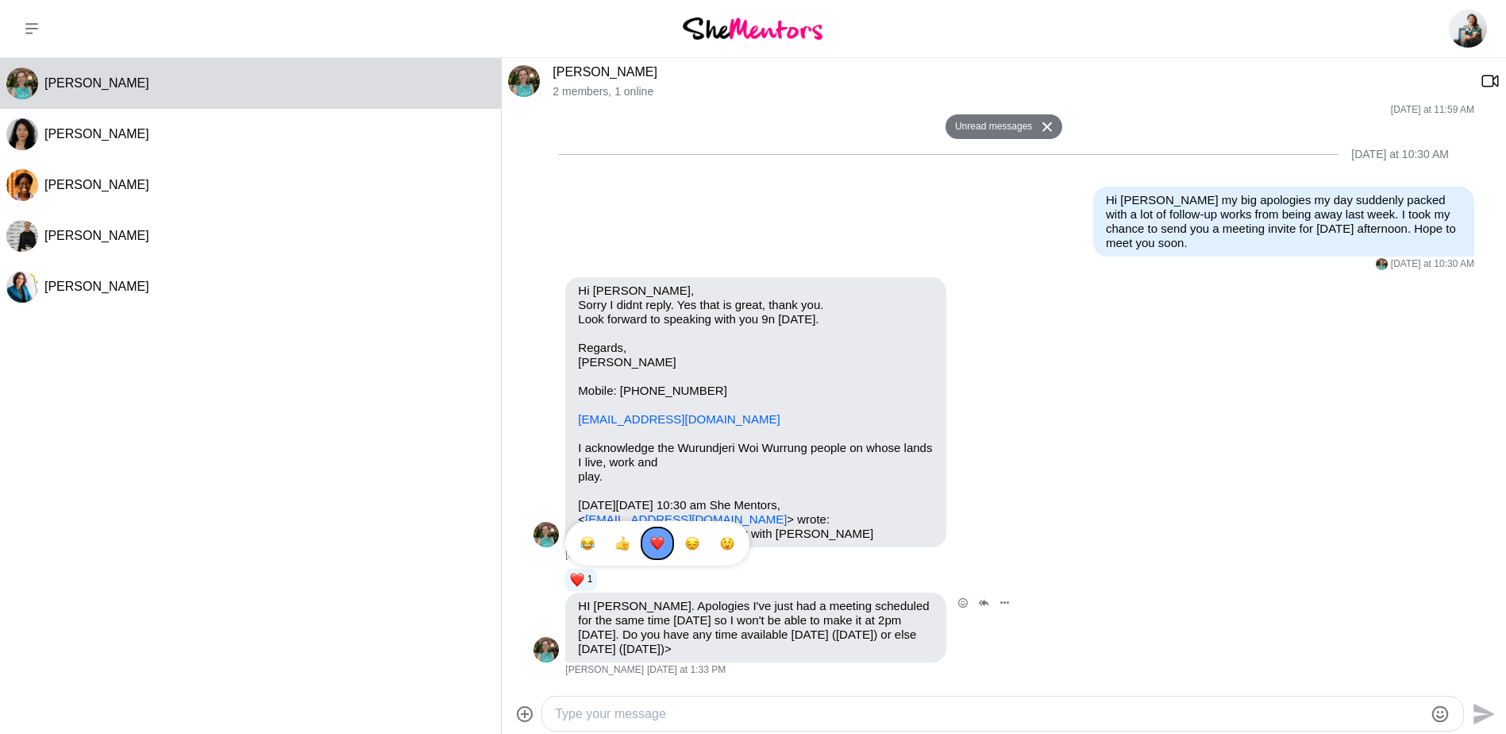 This screenshot has width=1506, height=734. Describe the element at coordinates (727, 543) in the screenshot. I see `button: Select Reaction: Astonished` at that location.